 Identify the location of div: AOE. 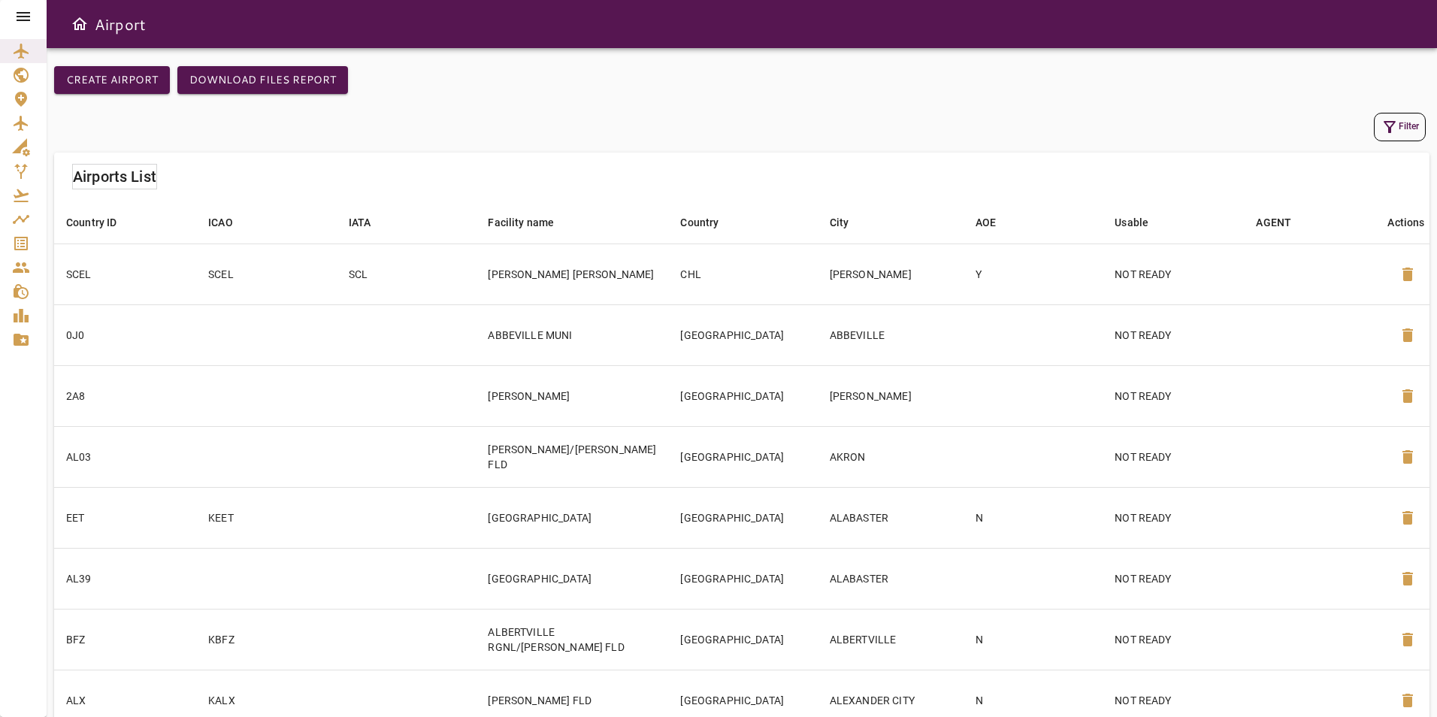
(986, 223).